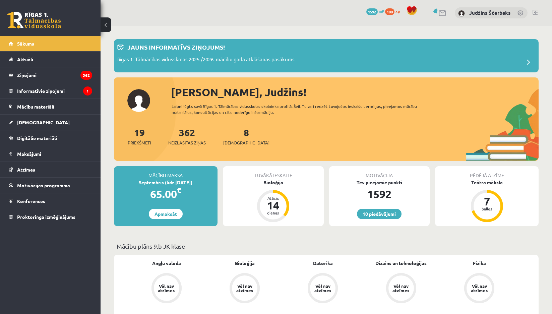  Describe the element at coordinates (50, 44) in the screenshot. I see `a: Sākums` at that location.